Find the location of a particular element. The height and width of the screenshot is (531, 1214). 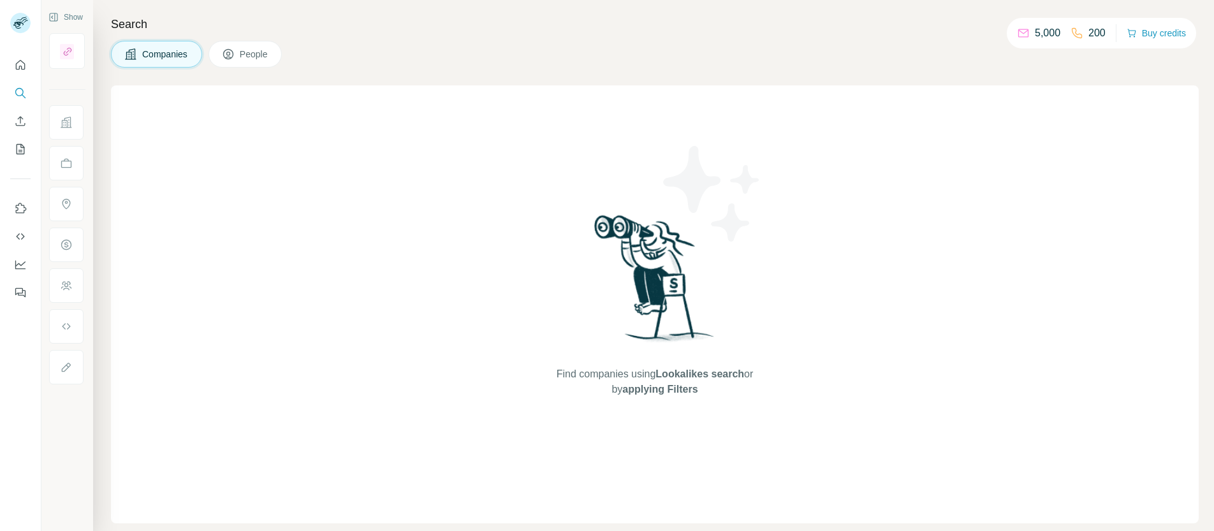

button: Feedback is located at coordinates (20, 293).